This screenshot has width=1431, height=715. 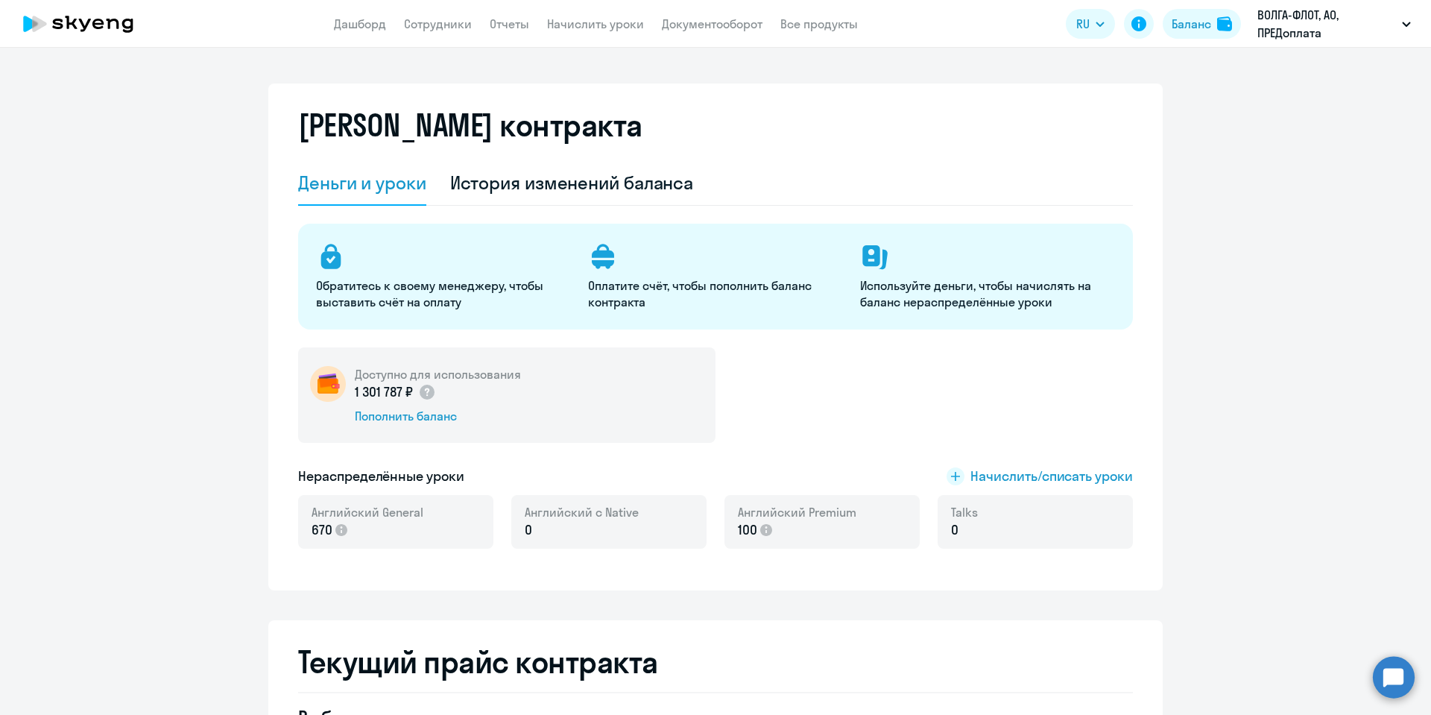 I want to click on span: 100, so click(x=747, y=530).